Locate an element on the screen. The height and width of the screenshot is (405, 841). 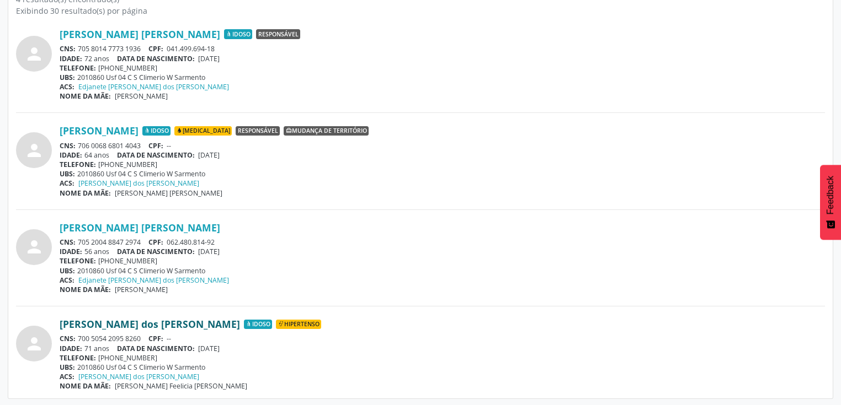
div: 705 2004 8847 2974 is located at coordinates (442, 242).